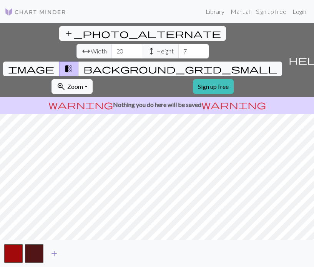  Describe the element at coordinates (86, 51) in the screenshot. I see `span: arrow_range` at that location.